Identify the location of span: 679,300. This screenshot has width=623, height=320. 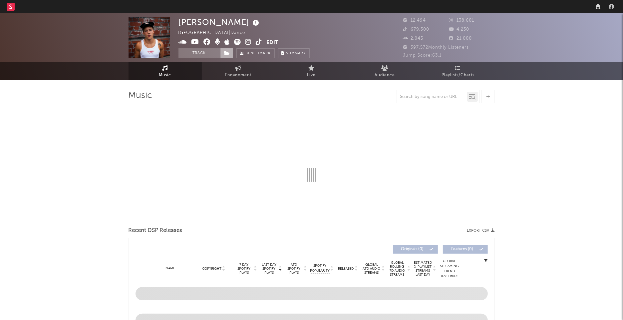
(416, 29).